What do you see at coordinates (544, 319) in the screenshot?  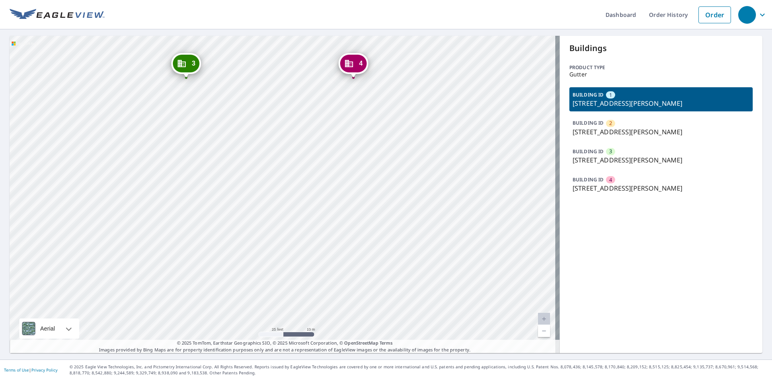 I see `a: Current Level 20, Zoom In Disabled` at bounding box center [544, 319].